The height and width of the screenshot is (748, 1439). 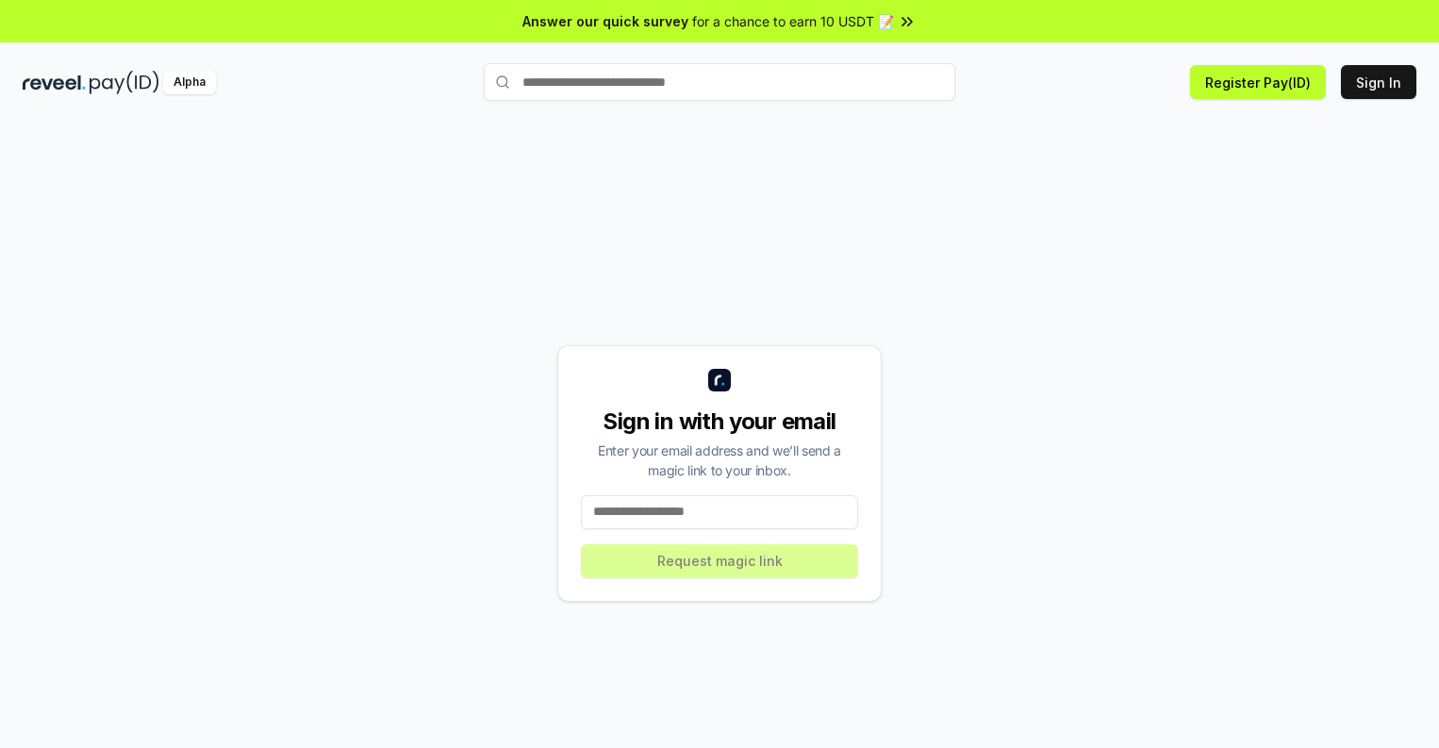 I want to click on span: Answer our quick survey, so click(x=606, y=21).